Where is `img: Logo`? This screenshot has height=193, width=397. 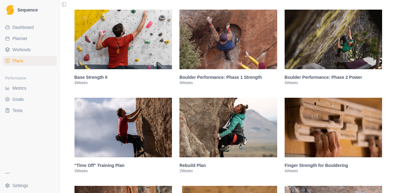 img: Logo is located at coordinates (10, 10).